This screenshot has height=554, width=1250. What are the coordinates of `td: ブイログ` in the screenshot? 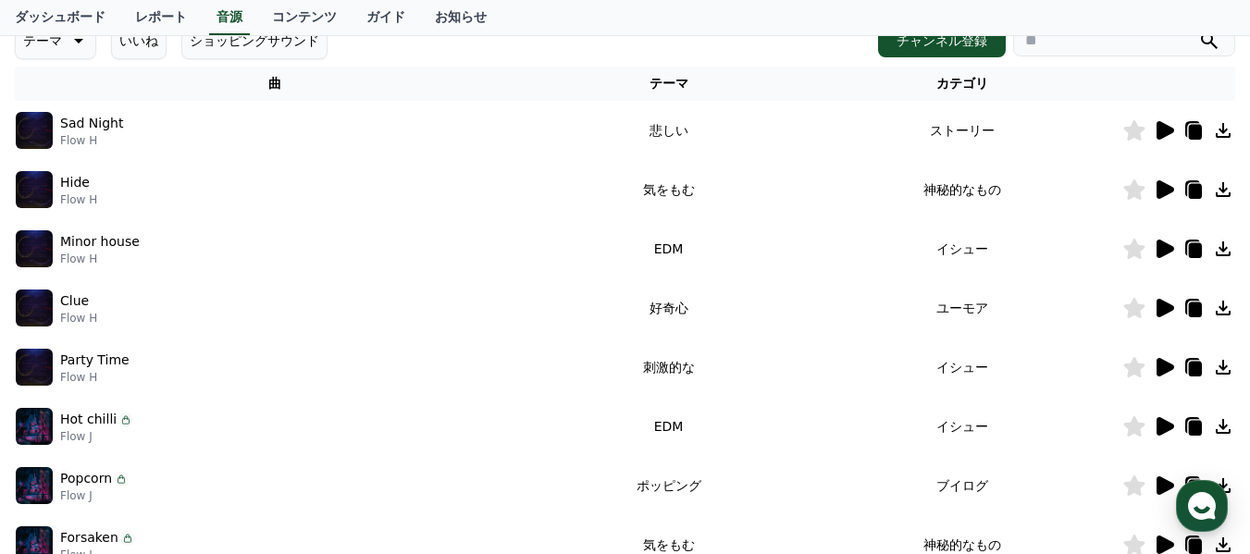 It's located at (962, 486).